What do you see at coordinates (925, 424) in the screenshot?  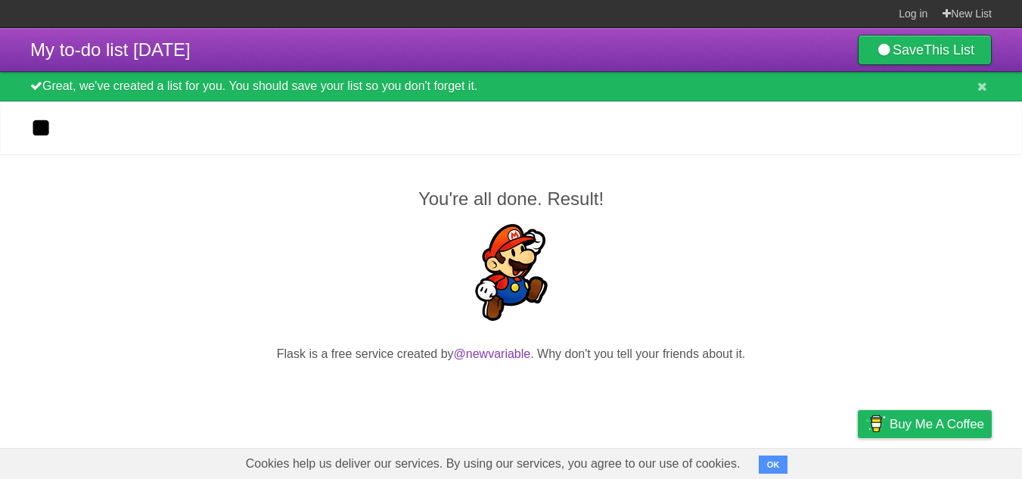 I see `a: Buy me a coffee` at bounding box center [925, 424].